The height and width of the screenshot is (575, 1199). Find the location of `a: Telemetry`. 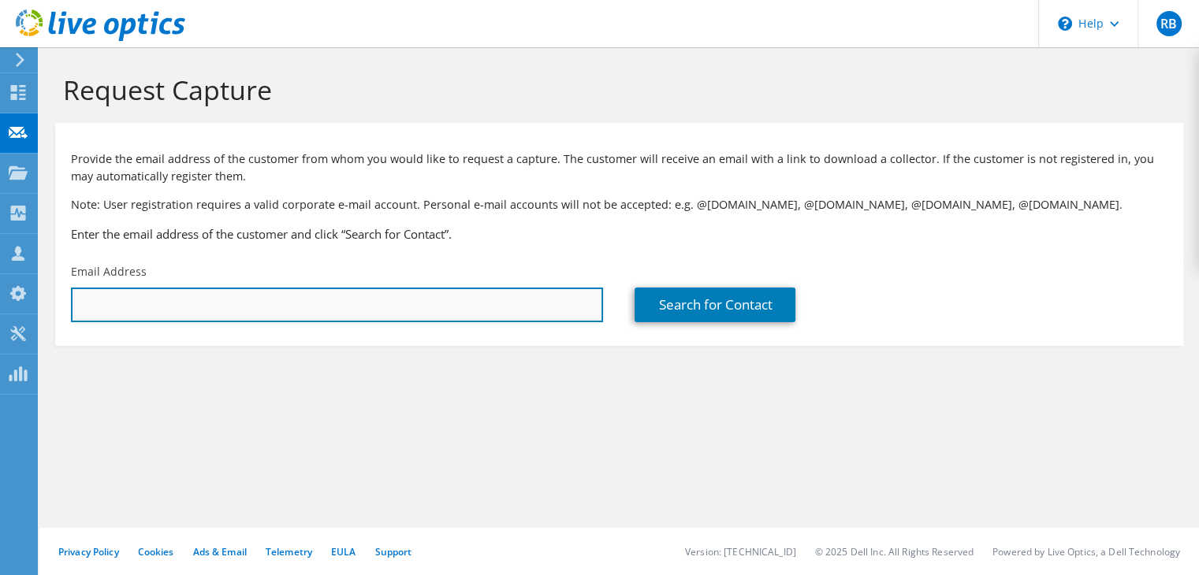

a: Telemetry is located at coordinates (288, 552).